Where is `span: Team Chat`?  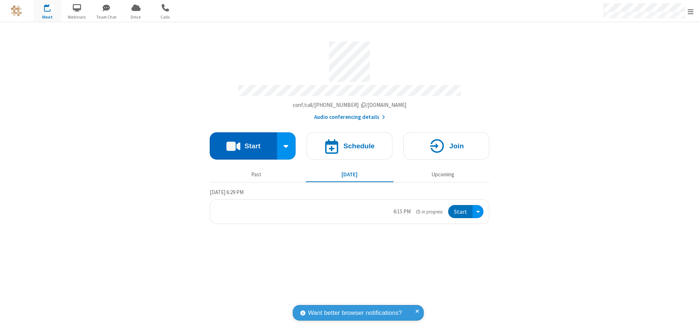
span: Team Chat is located at coordinates (106, 17).